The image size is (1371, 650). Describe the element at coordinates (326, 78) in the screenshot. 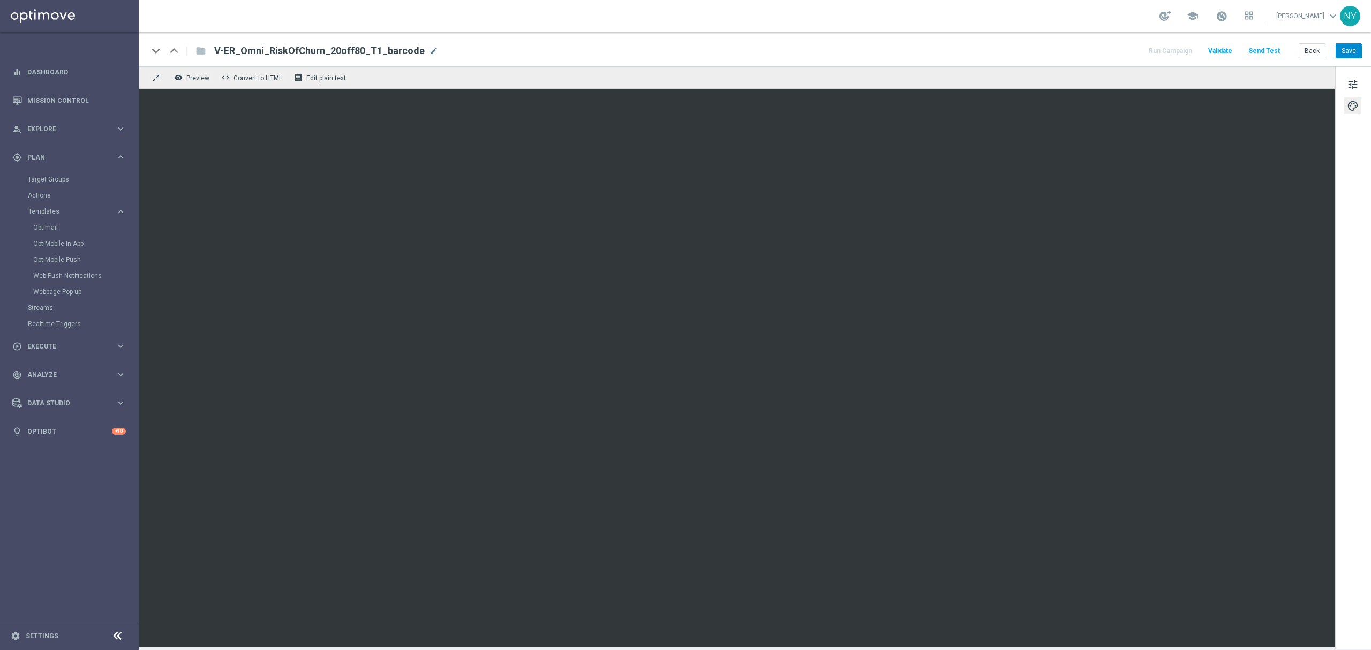

I see `span: Edit plain text` at that location.